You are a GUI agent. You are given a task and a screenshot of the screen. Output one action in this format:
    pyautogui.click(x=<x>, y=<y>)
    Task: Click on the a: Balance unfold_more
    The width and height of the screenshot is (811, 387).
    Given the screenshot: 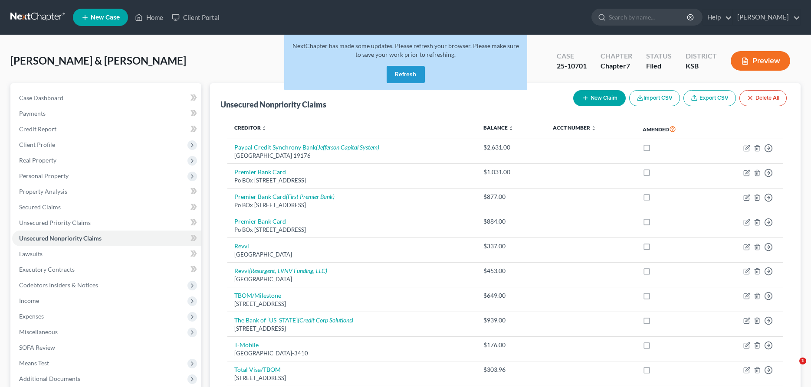 What is the action you would take?
    pyautogui.click(x=498, y=128)
    